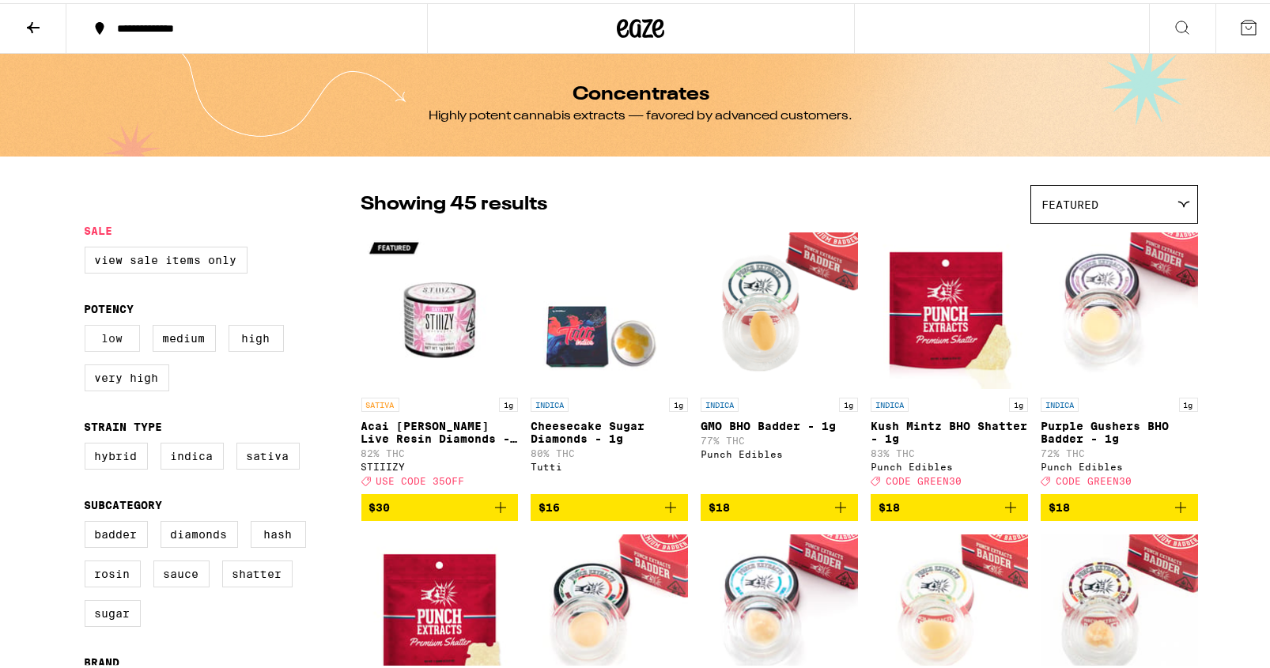 The height and width of the screenshot is (668, 1270). I want to click on label: Sauce, so click(181, 571).